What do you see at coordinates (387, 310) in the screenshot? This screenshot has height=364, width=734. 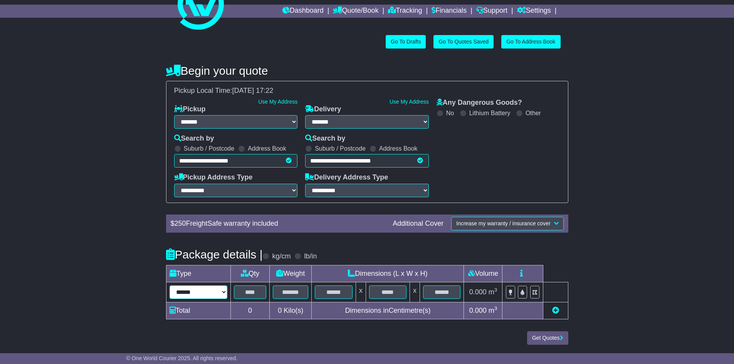 I see `td: Dimensions in Centimetre(s)` at bounding box center [387, 310].